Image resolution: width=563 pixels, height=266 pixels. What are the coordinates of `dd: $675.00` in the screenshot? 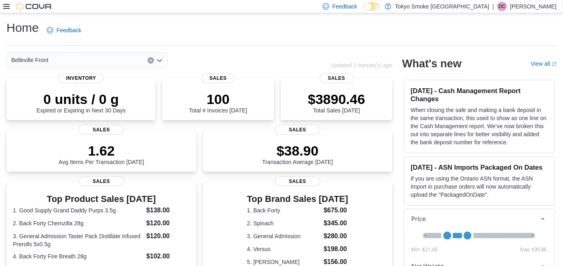 It's located at (336, 211).